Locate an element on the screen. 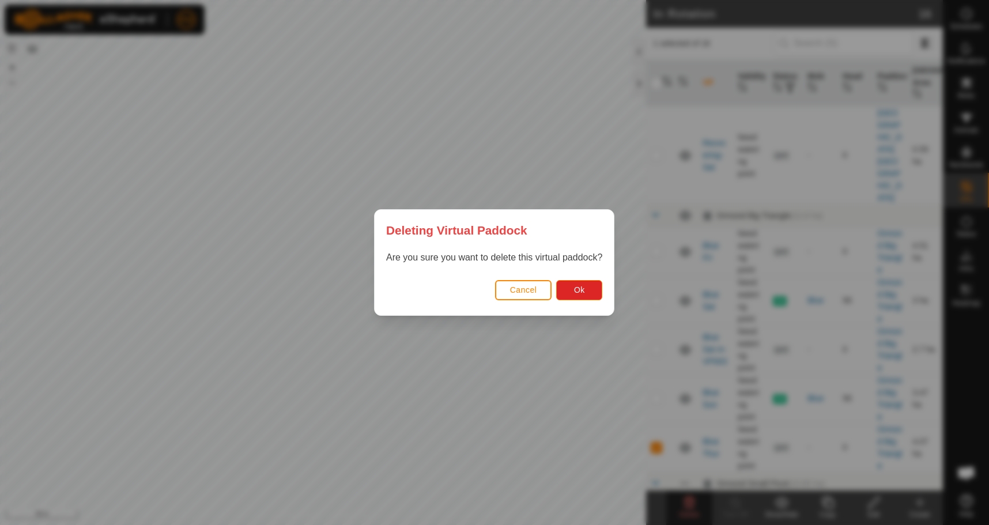  span: Cancel is located at coordinates (523, 290).